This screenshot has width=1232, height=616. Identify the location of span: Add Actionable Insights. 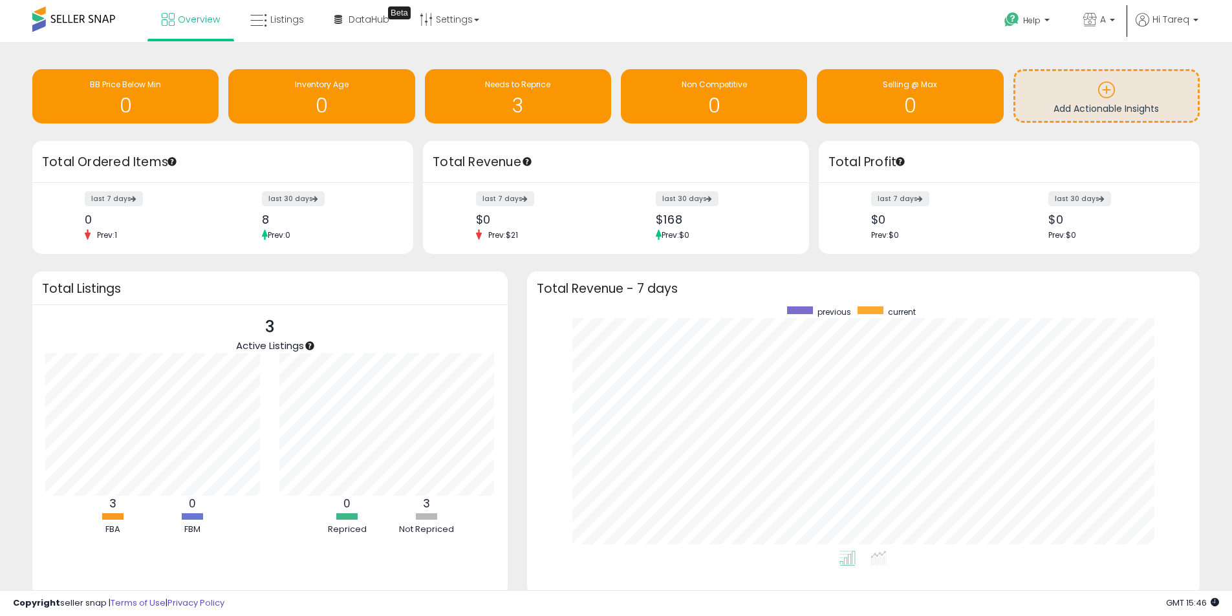
(1106, 109).